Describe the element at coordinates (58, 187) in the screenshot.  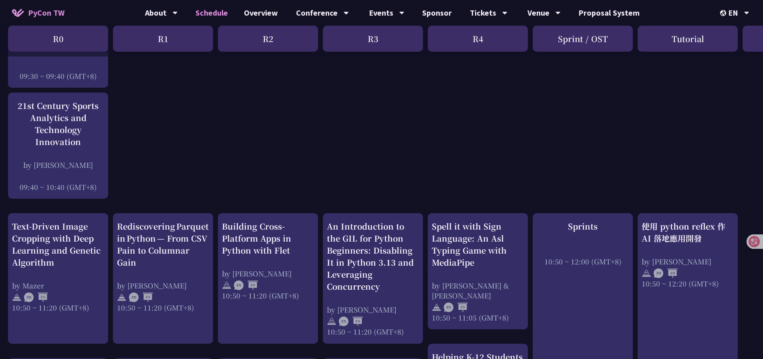
I see `div: 09:40 ~ 10:40 (GMT+8)` at that location.